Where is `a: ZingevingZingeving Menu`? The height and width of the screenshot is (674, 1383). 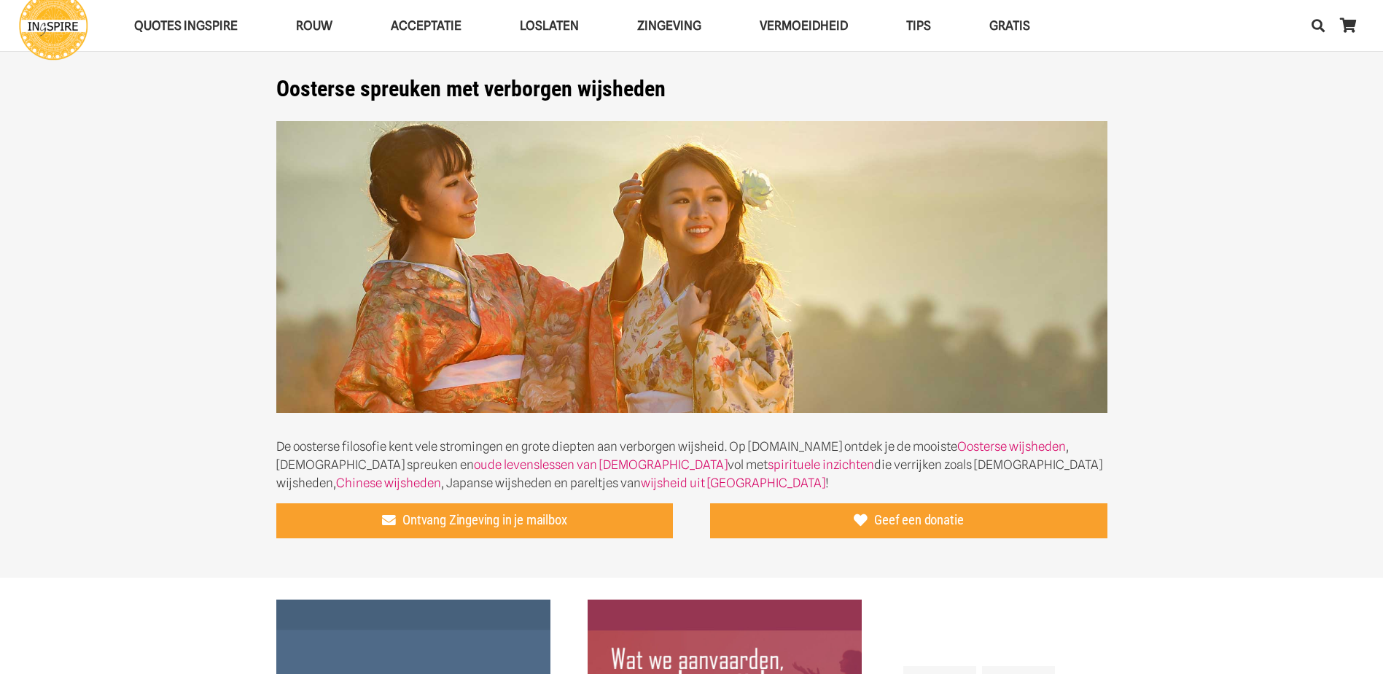
a: ZingevingZingeving Menu is located at coordinates (669, 26).